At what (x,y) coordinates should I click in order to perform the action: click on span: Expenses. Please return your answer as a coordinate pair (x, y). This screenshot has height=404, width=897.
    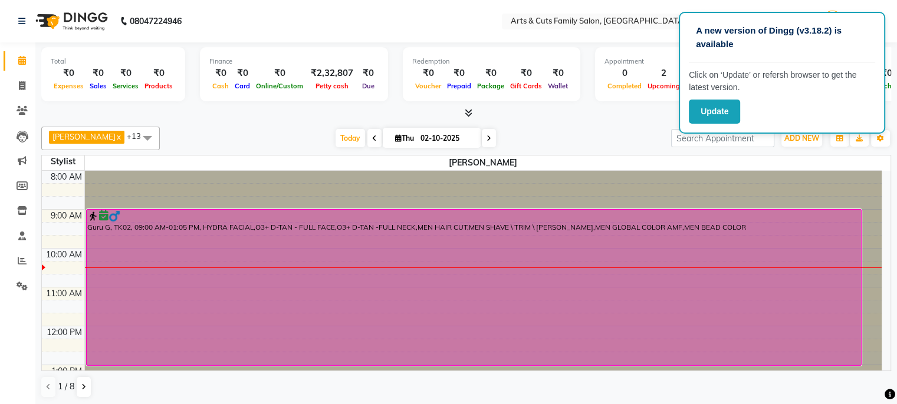
    Looking at the image, I should click on (68, 86).